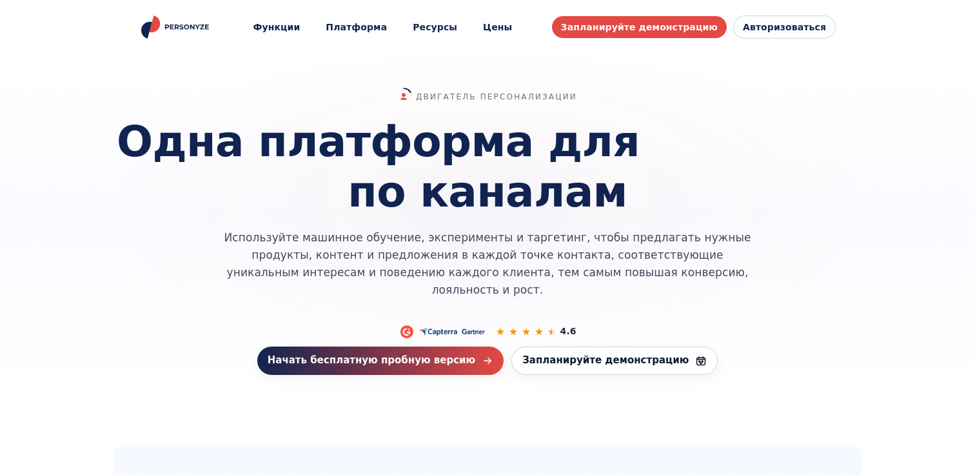  I want to click on font: 4.6, so click(568, 331).